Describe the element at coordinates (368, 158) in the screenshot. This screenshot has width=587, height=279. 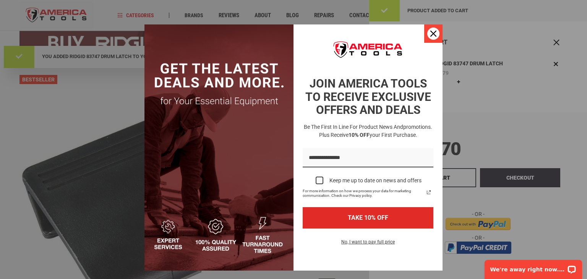
I see `input: Email field` at that location.